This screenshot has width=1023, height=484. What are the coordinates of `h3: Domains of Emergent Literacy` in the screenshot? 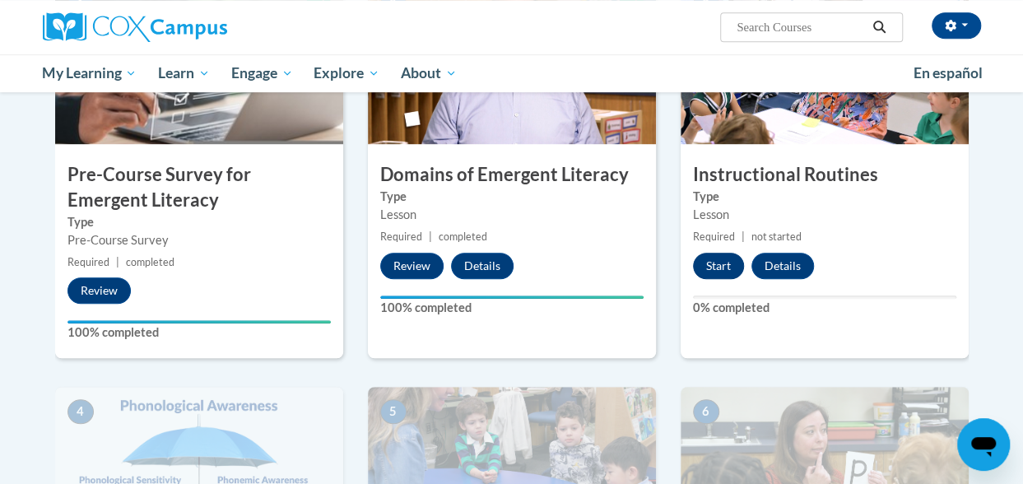 It's located at (512, 175).